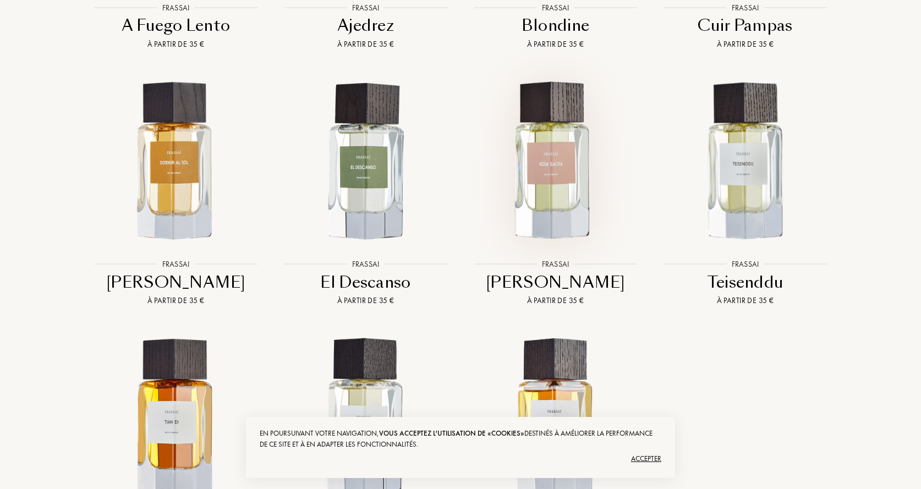 The image size is (921, 489). What do you see at coordinates (745, 25) in the screenshot?
I see `div: Cuir Pampas` at bounding box center [745, 25].